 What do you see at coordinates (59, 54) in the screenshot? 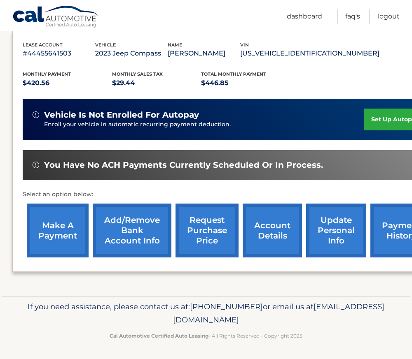
I see `p: #44455641503` at bounding box center [59, 54].